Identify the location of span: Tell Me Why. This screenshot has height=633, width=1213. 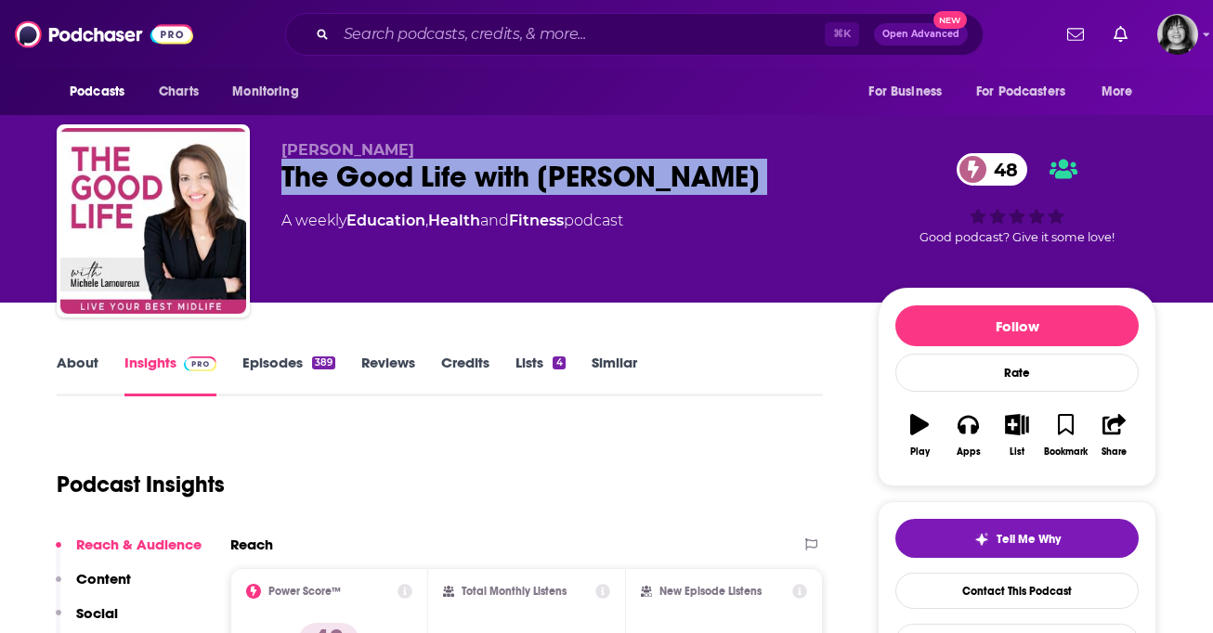
(1028, 540).